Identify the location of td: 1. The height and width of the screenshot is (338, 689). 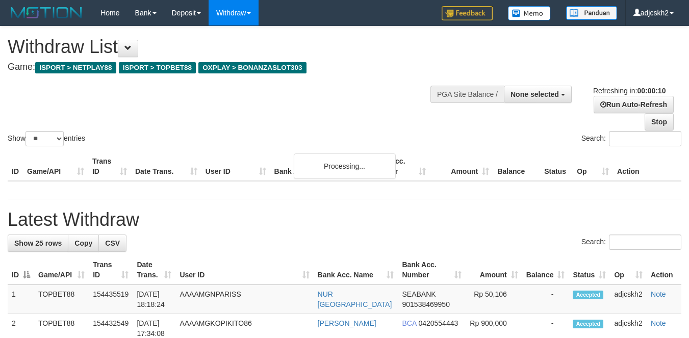
(21, 300).